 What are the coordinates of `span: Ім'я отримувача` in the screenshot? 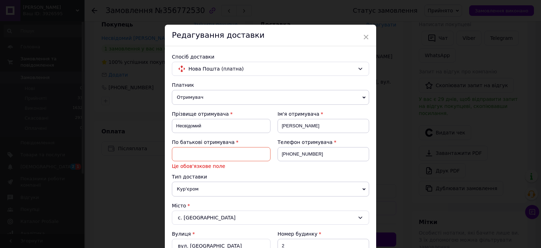 It's located at (298, 114).